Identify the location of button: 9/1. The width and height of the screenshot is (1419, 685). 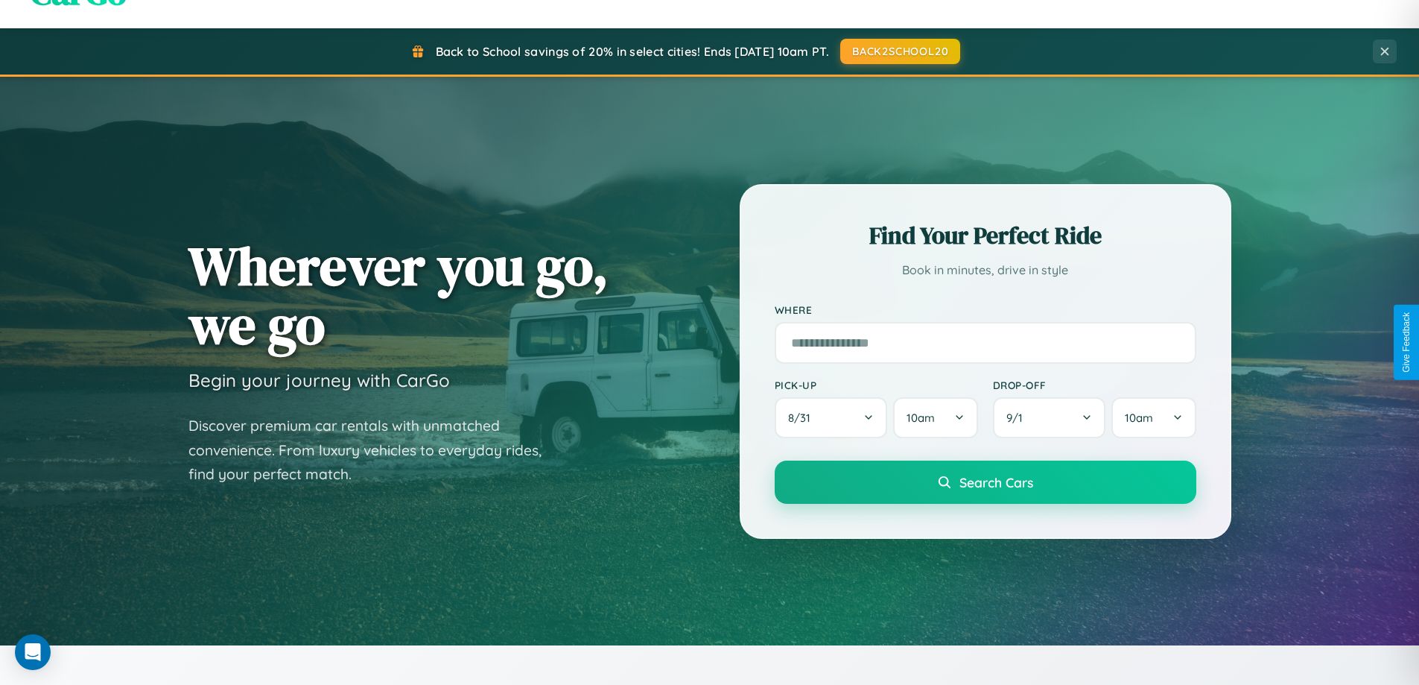
(1050, 417).